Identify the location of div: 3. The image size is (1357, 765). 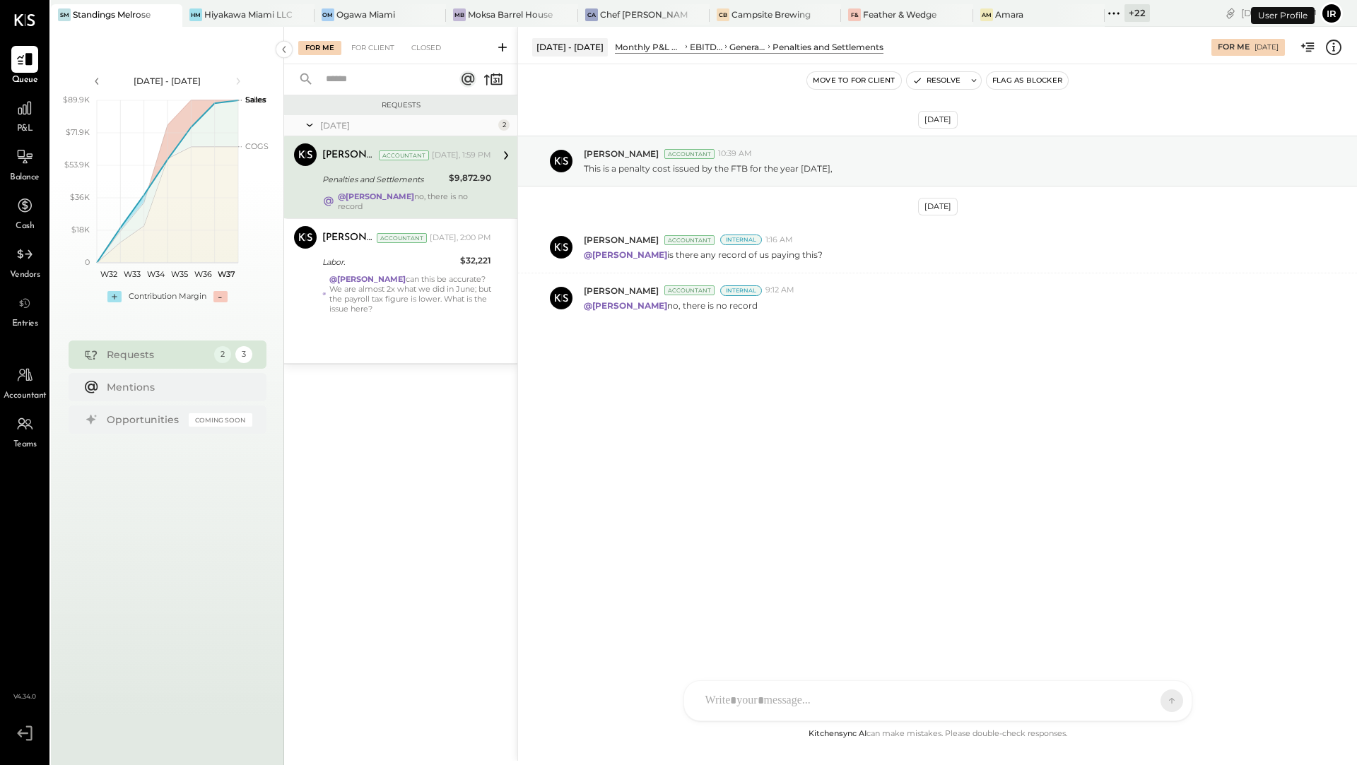
(244, 355).